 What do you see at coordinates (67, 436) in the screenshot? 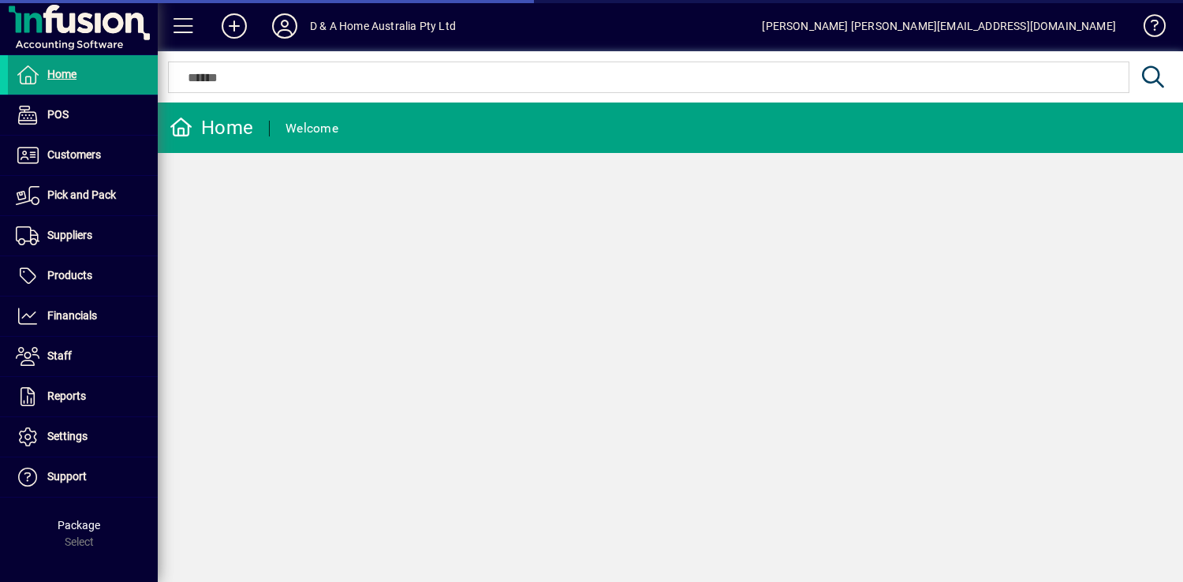
I see `span: Settings` at bounding box center [67, 436].